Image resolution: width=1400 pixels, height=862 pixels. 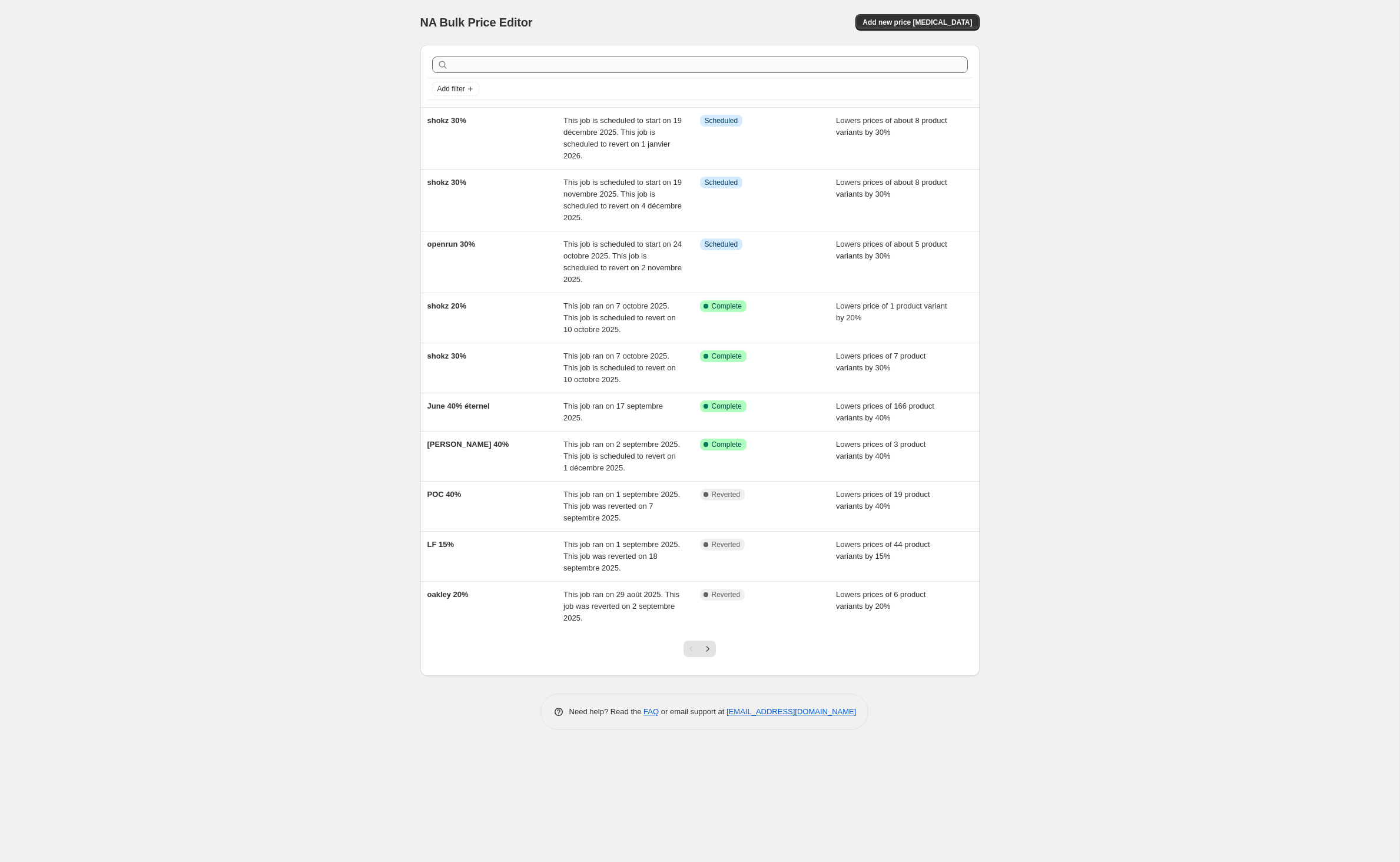 I want to click on span: or email support at, so click(x=693, y=712).